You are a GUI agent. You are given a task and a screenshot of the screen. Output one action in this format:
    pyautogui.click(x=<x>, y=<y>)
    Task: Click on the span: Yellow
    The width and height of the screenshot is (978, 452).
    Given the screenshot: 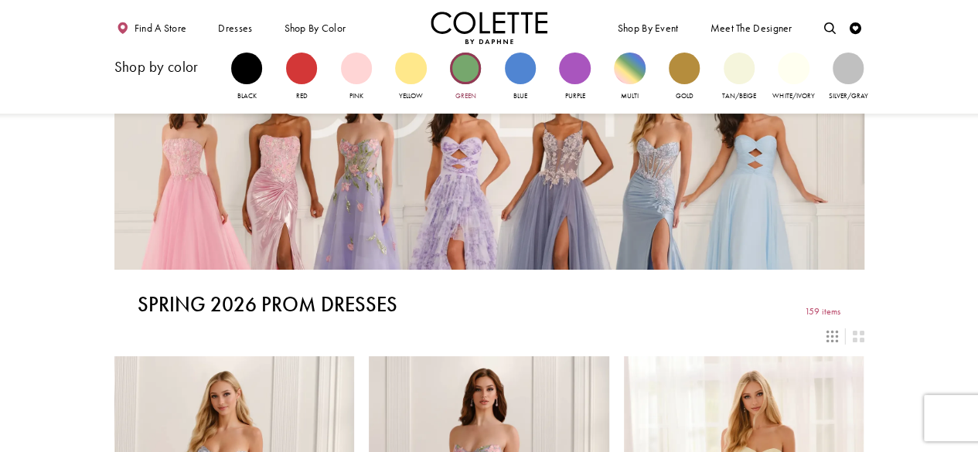 What is the action you would take?
    pyautogui.click(x=411, y=96)
    